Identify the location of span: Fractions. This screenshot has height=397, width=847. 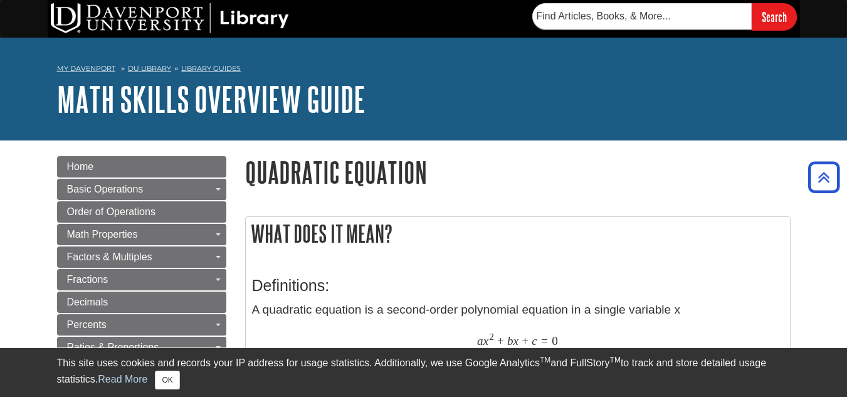
(88, 279).